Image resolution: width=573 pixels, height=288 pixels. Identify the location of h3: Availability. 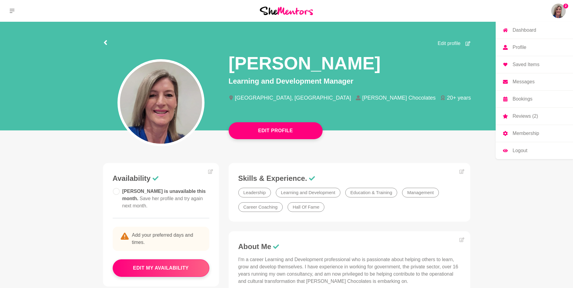
(161, 178).